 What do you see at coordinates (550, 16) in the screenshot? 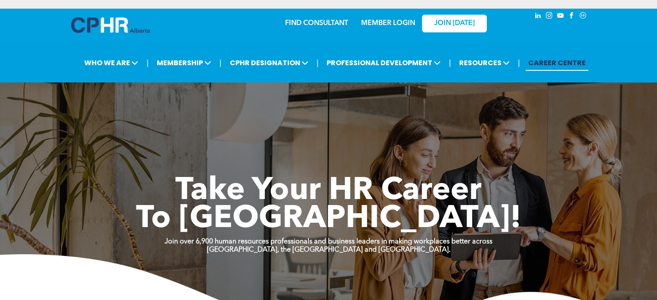
I see `a: instagram` at bounding box center [550, 16].